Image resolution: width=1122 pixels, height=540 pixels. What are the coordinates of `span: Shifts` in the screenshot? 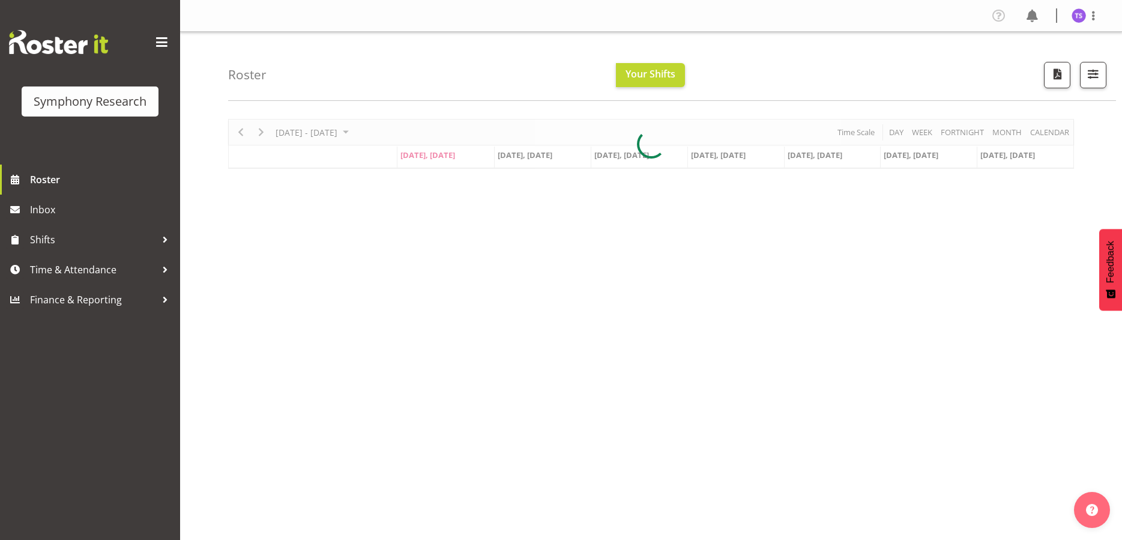 It's located at (93, 240).